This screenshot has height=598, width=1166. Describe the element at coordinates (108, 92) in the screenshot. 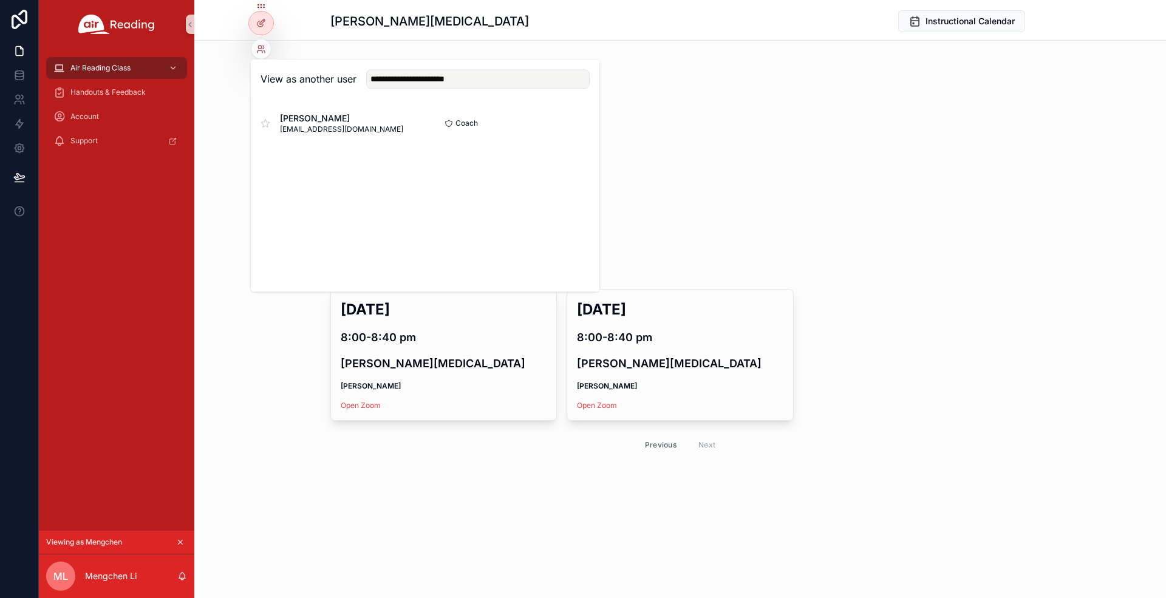

I see `span: Handouts & Feedback` at that location.